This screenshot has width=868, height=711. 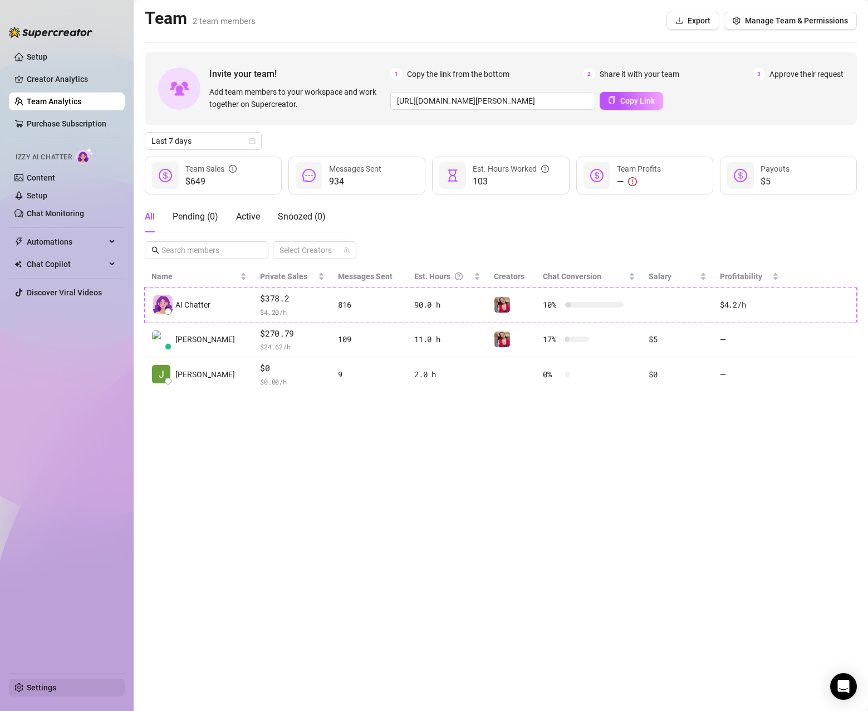 I want to click on span: Share it with your team, so click(x=639, y=74).